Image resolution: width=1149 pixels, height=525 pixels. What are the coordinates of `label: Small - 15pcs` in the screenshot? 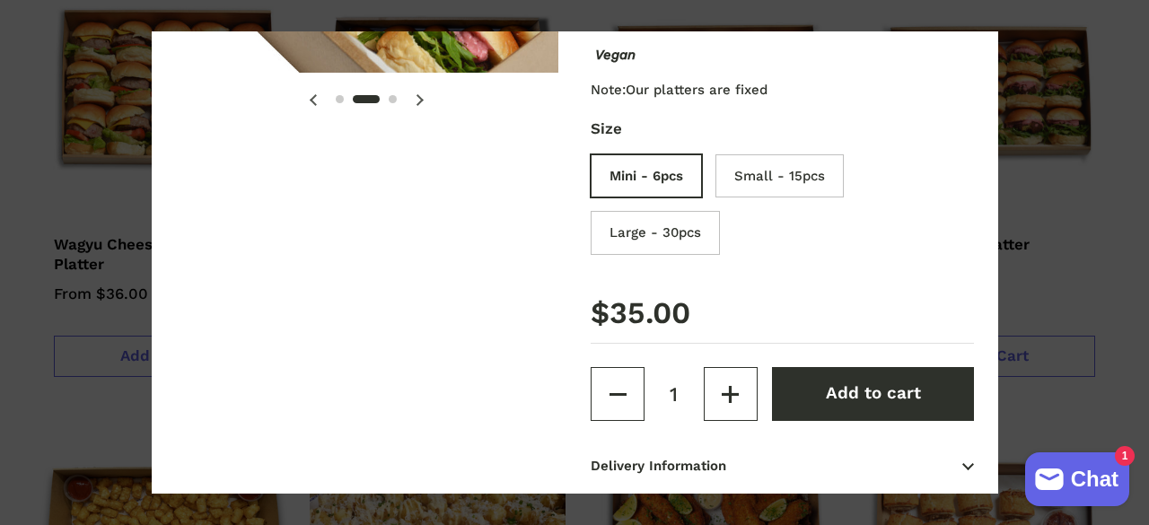 It's located at (779, 176).